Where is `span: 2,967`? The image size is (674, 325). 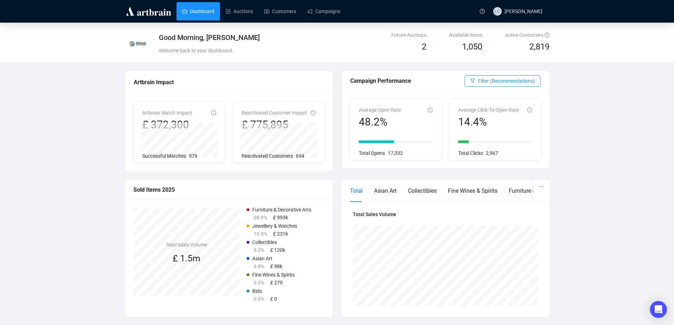
span: 2,967 is located at coordinates (492, 153).